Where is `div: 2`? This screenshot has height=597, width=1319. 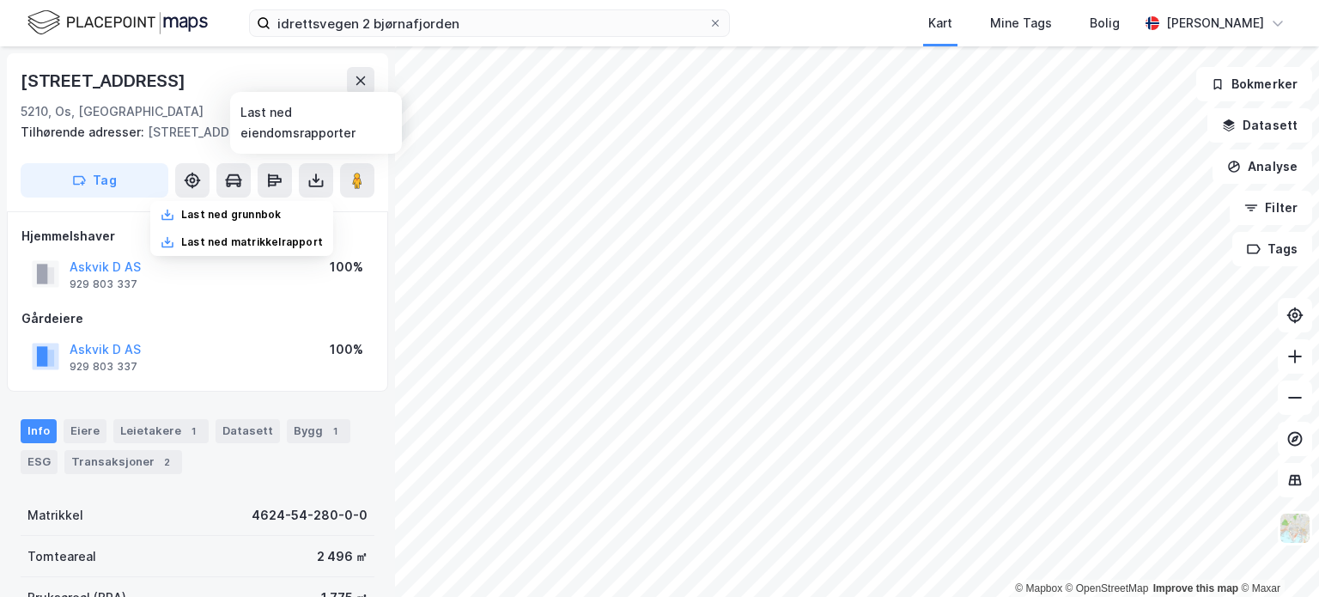 div: 2 is located at coordinates (167, 462).